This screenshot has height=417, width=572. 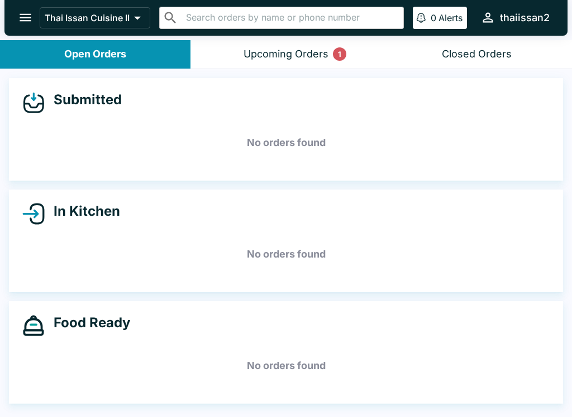 I want to click on h4: In Kitchen, so click(x=82, y=212).